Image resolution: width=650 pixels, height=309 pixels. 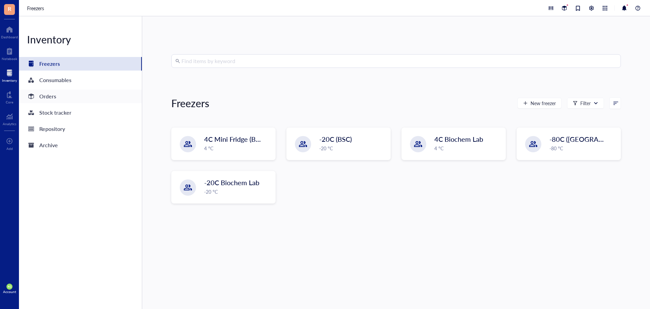 I want to click on span: 4C Biochem Lab, so click(x=459, y=139).